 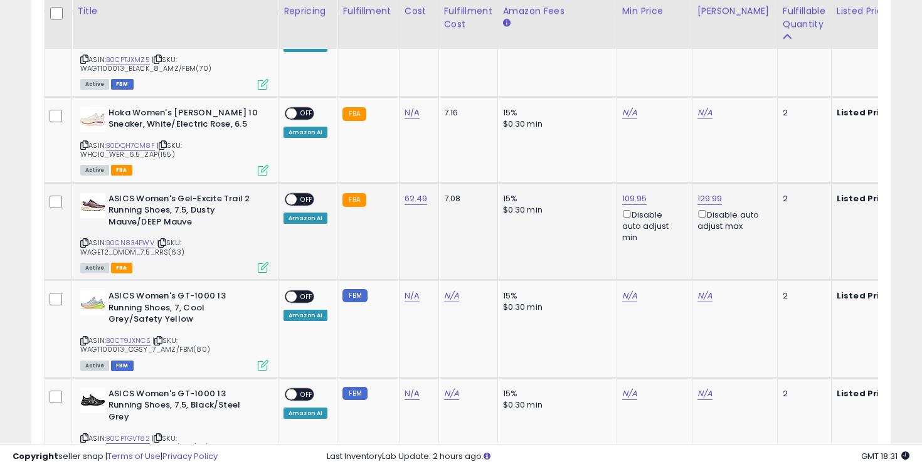 What do you see at coordinates (115, 457) in the screenshot?
I see `div: seller snap | |` at bounding box center [115, 457].